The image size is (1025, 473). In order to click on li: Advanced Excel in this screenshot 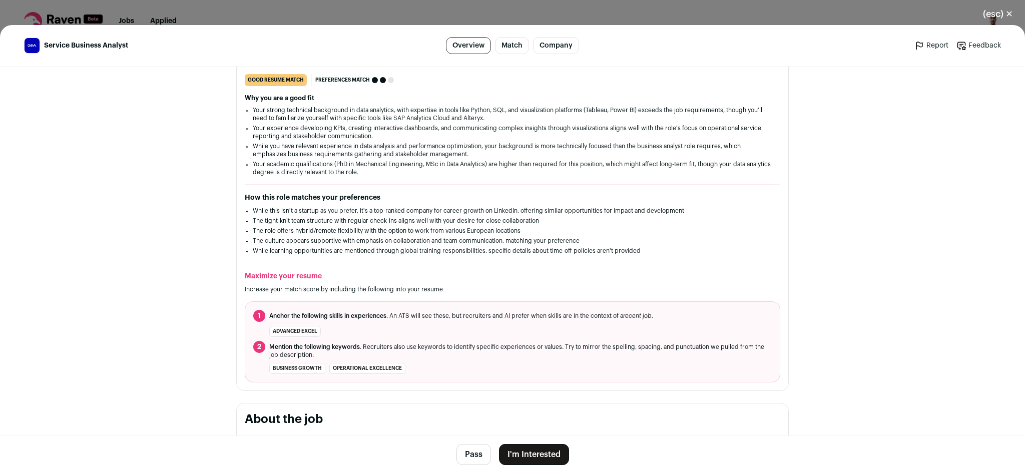, I will do `click(295, 331)`.